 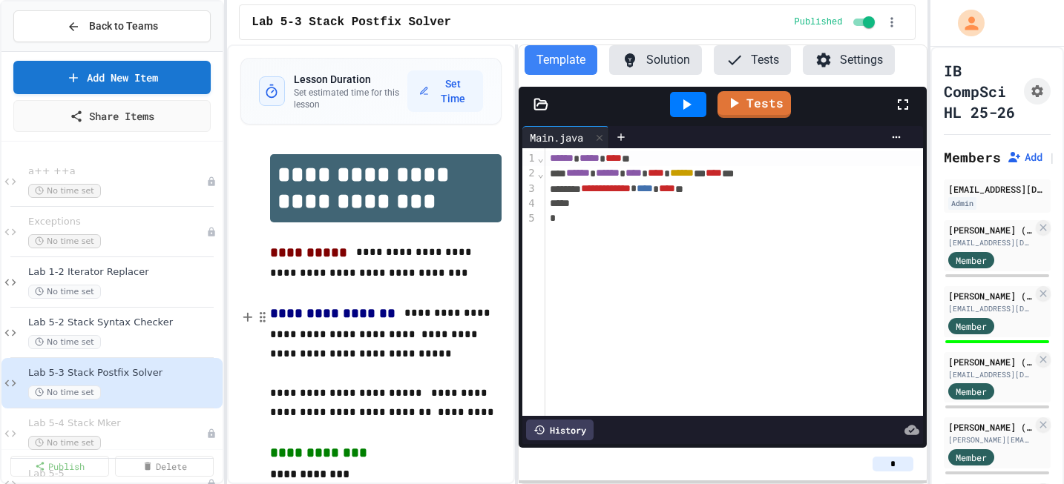 I want to click on div: 1, so click(x=530, y=159).